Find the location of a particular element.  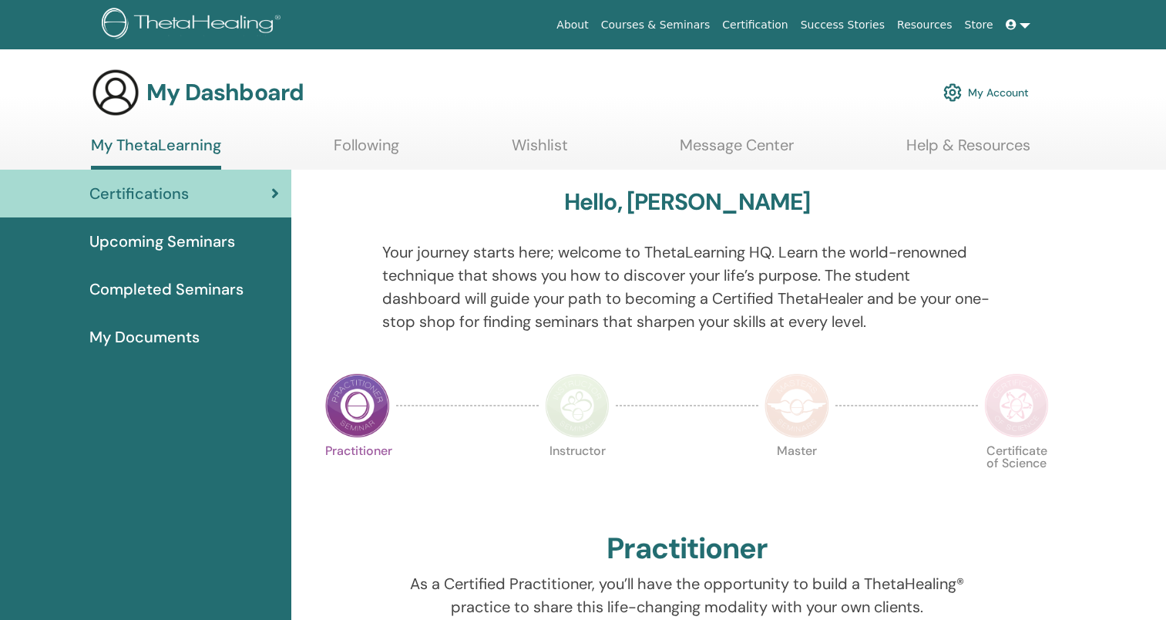

a: Courses & Seminars is located at coordinates (656, 25).